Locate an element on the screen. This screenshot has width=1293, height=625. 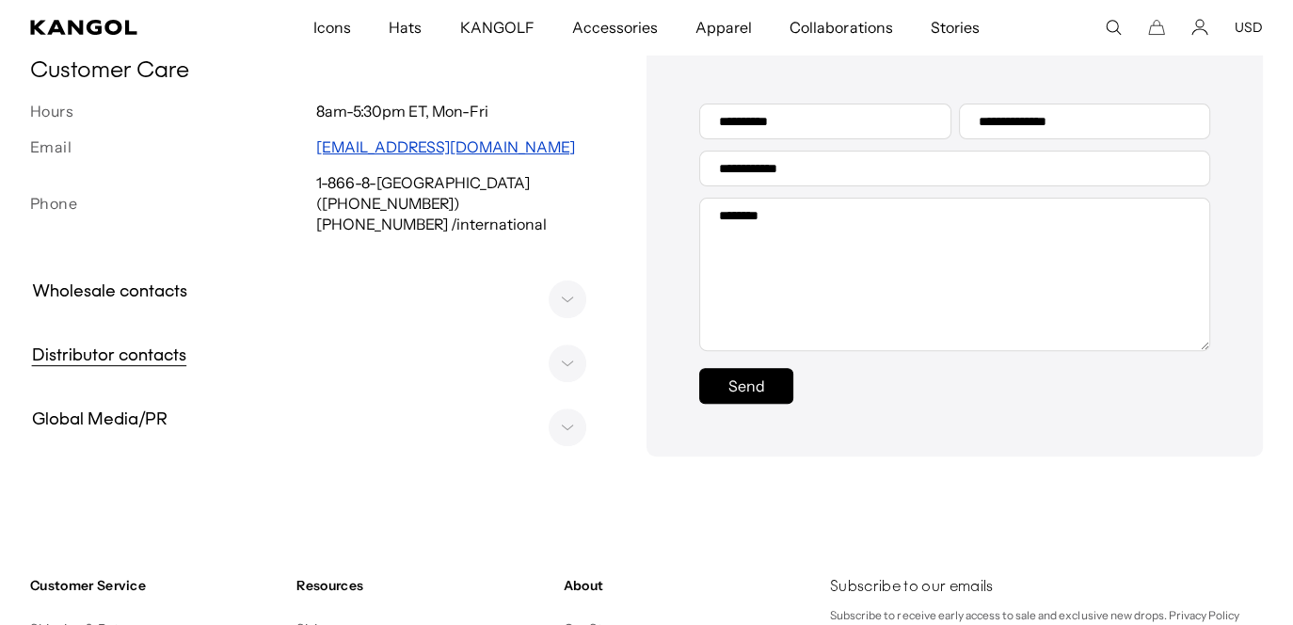
button: USD is located at coordinates (1249, 27).